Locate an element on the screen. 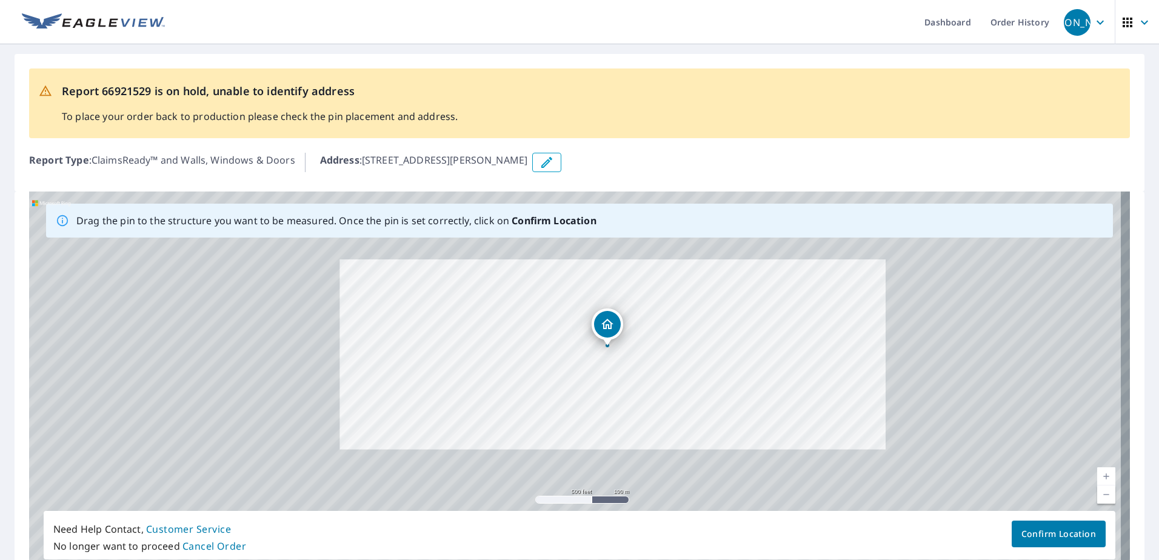 The width and height of the screenshot is (1159, 560). p: : ClaimsReady™ and Walls, Windows & Doors is located at coordinates (162, 162).